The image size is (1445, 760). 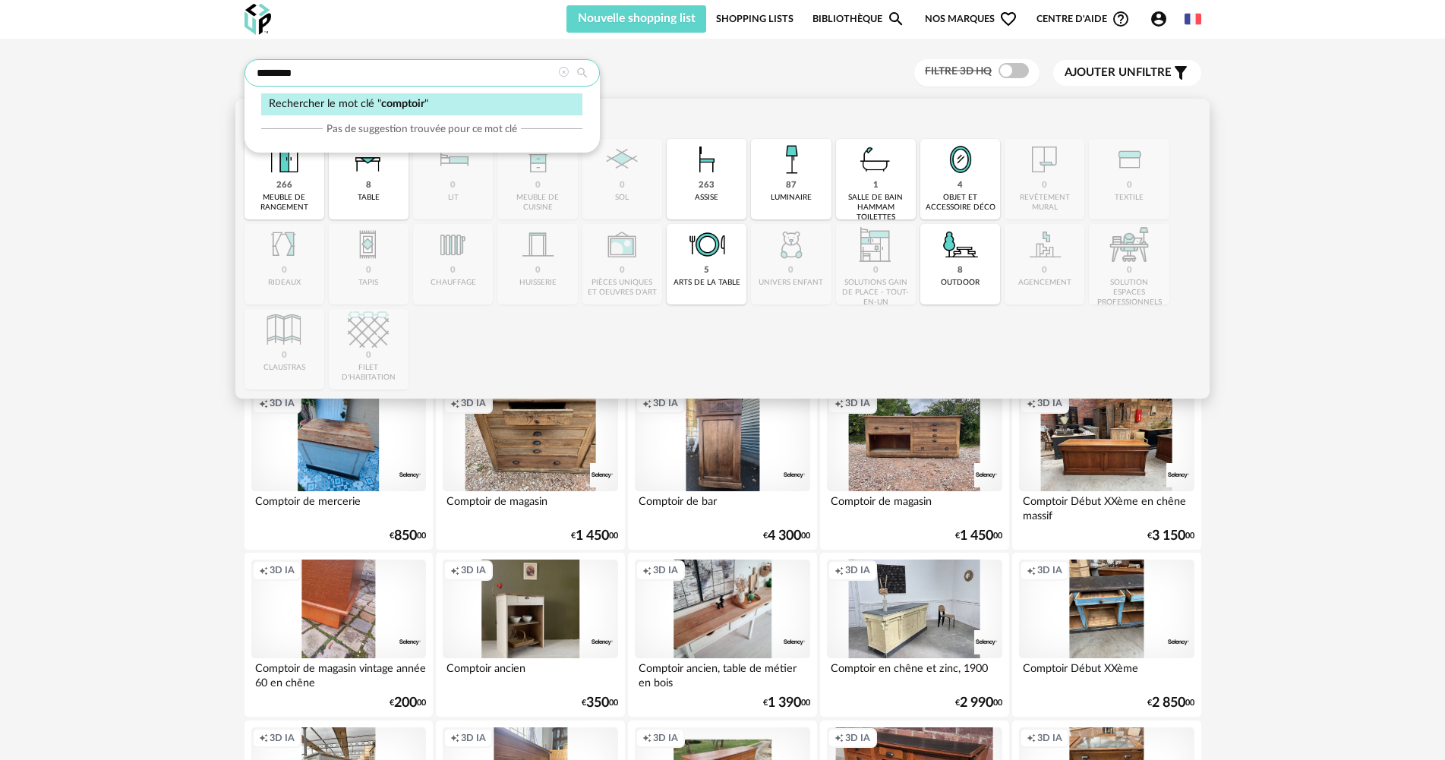 What do you see at coordinates (875, 207) in the screenshot?
I see `div: salle de bain hammam toilettes` at bounding box center [875, 207].